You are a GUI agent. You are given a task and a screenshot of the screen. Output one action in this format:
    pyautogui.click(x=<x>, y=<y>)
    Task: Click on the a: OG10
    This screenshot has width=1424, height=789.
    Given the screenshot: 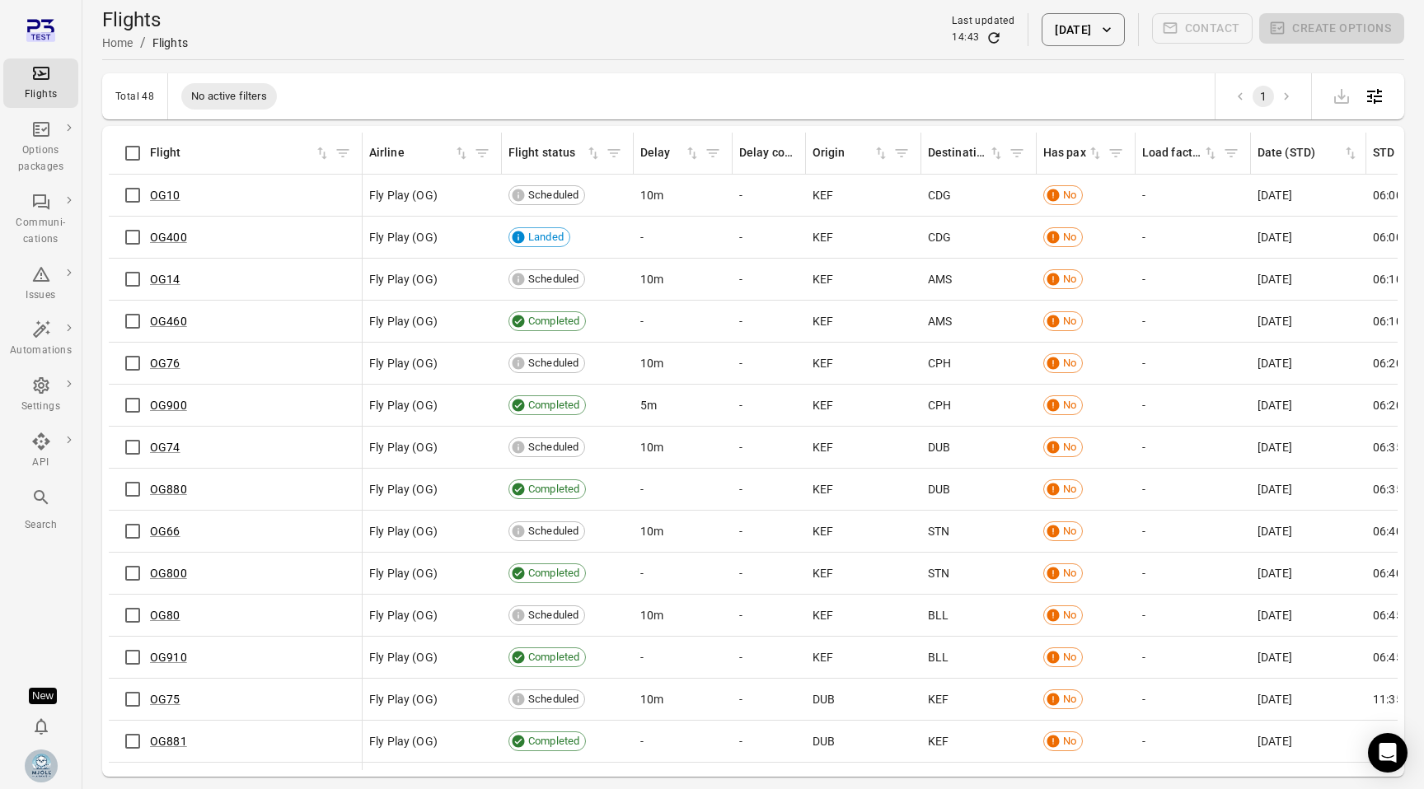 What is the action you would take?
    pyautogui.click(x=165, y=195)
    